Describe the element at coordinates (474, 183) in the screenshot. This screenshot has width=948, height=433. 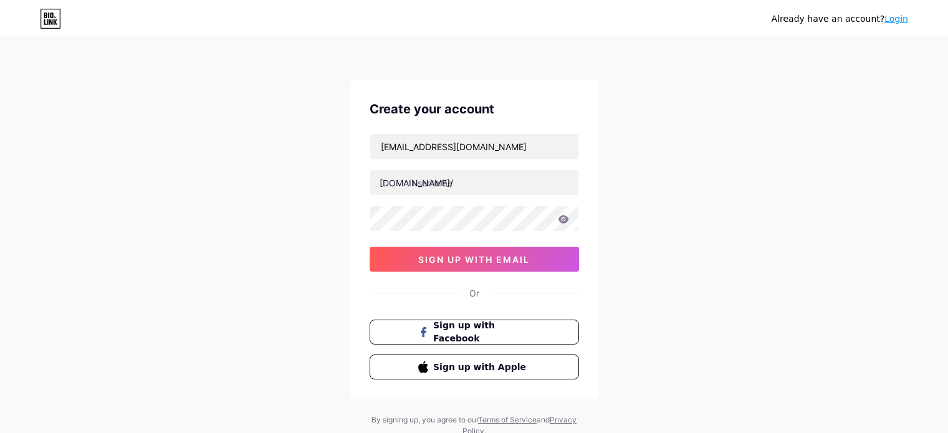
I see `input: username` at that location.